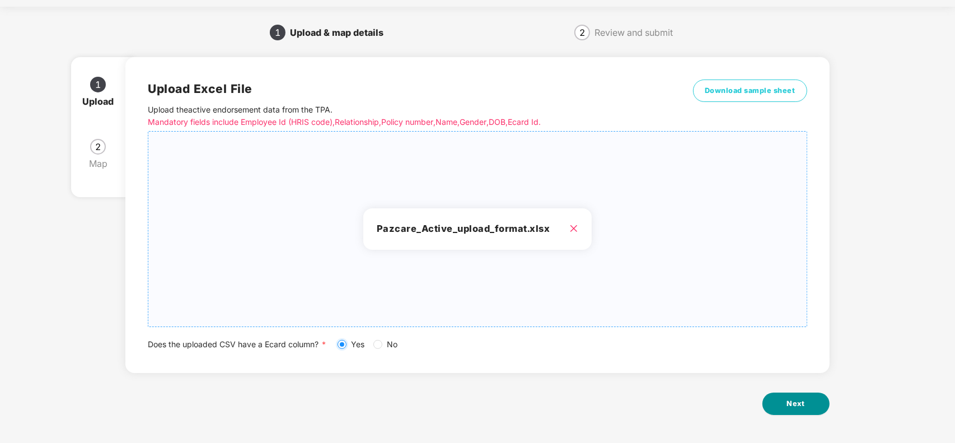  What do you see at coordinates (750, 91) in the screenshot?
I see `span: Download sample sheet` at bounding box center [750, 91].